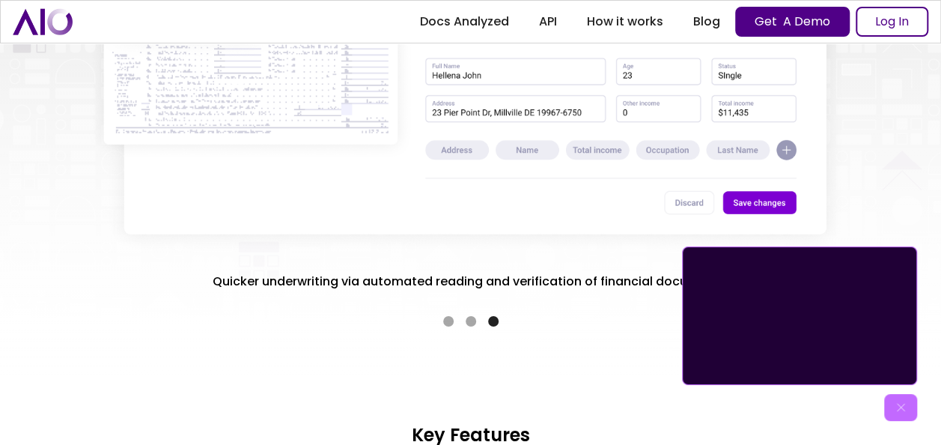  What do you see at coordinates (471, 282) in the screenshot?
I see `h5: Quicker underwriting via automated reading and verification of financial documents.` at bounding box center [471, 282].